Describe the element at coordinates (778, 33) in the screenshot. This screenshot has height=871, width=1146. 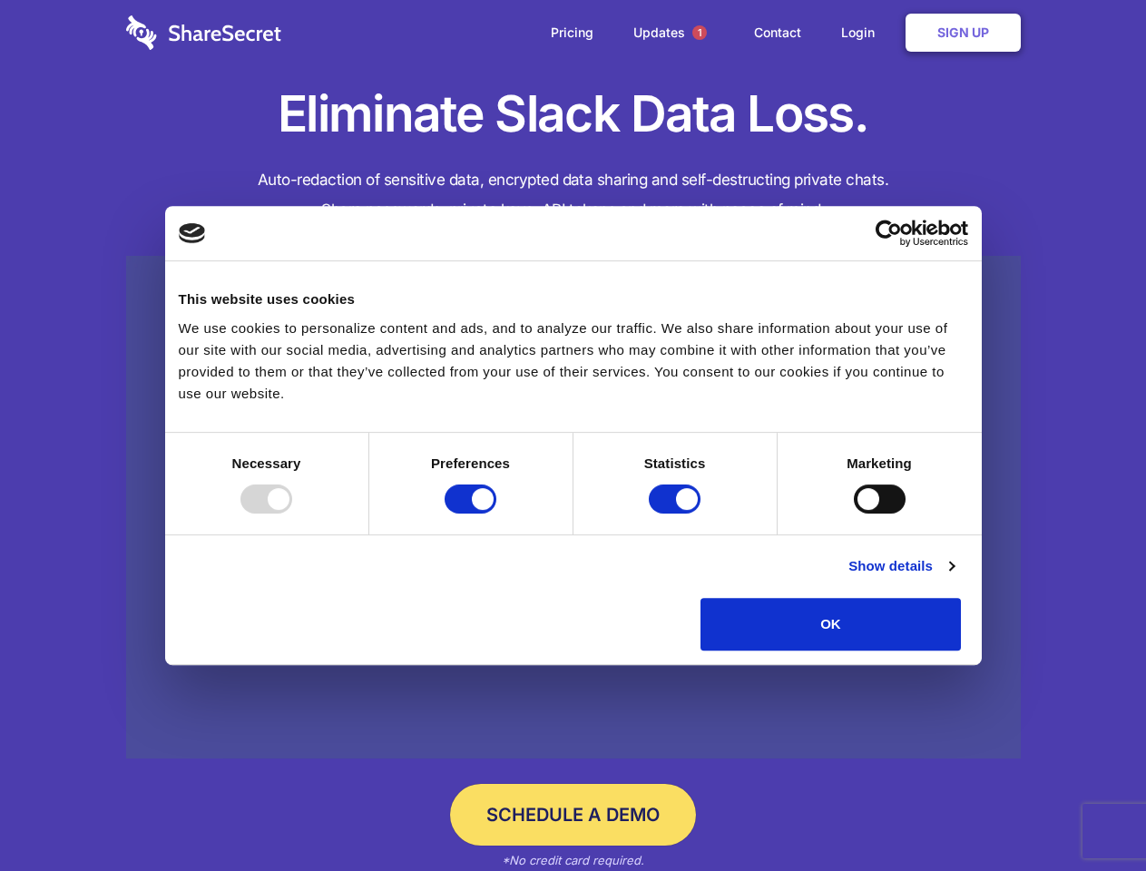
I see `a: Contact` at that location.